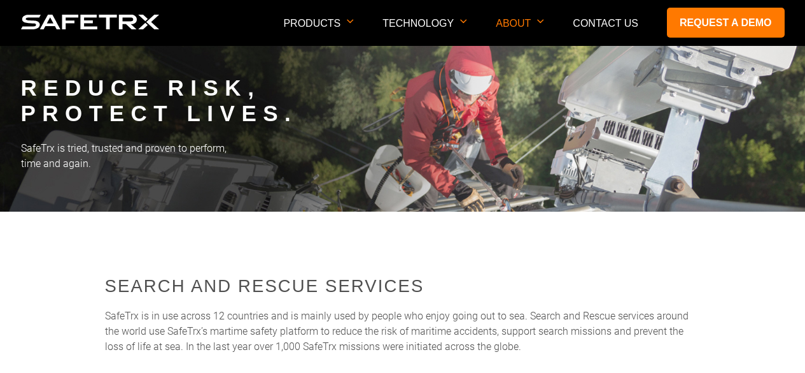 The image size is (805, 373). What do you see at coordinates (403, 101) in the screenshot?
I see `h1: REDUCE RISK, PROTECT LIVES.` at bounding box center [403, 101].